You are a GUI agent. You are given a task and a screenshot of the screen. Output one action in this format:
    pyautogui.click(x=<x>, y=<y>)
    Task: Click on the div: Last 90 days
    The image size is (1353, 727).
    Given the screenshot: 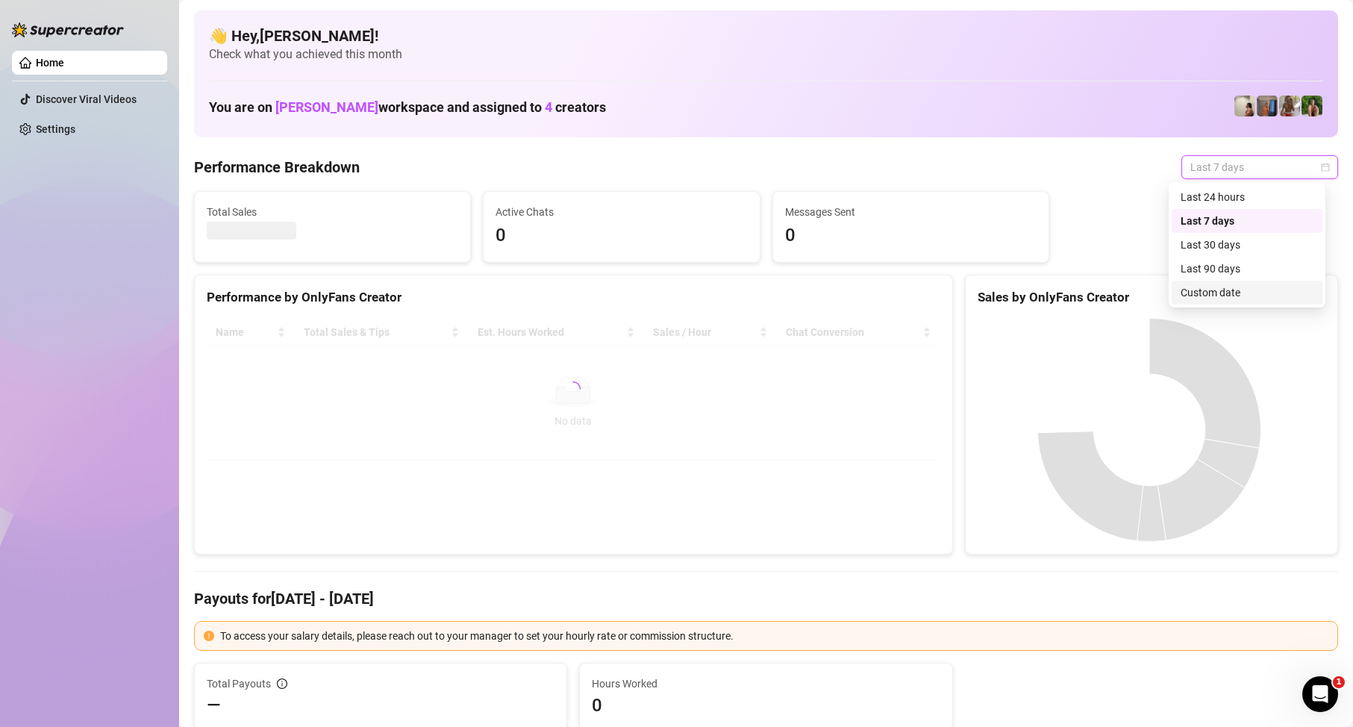 What is the action you would take?
    pyautogui.click(x=1247, y=269)
    